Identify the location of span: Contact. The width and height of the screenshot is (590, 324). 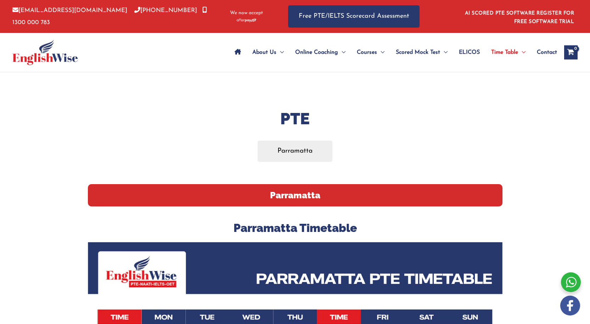
(547, 52).